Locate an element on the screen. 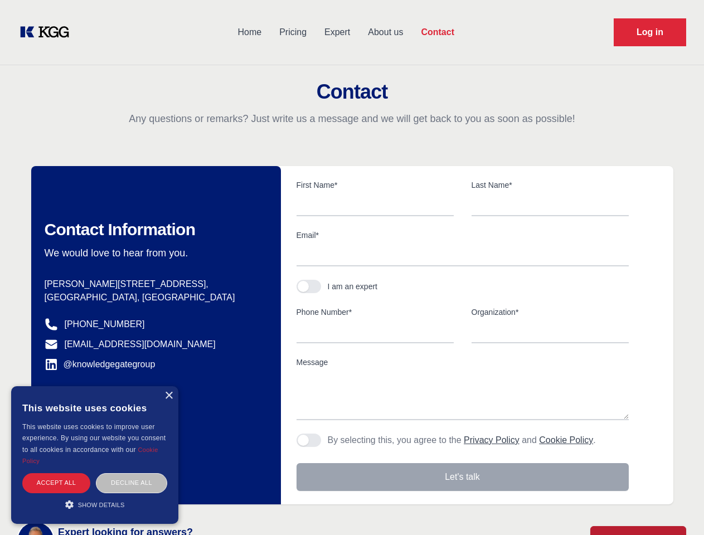  div: Chat Widget is located at coordinates (676, 508).